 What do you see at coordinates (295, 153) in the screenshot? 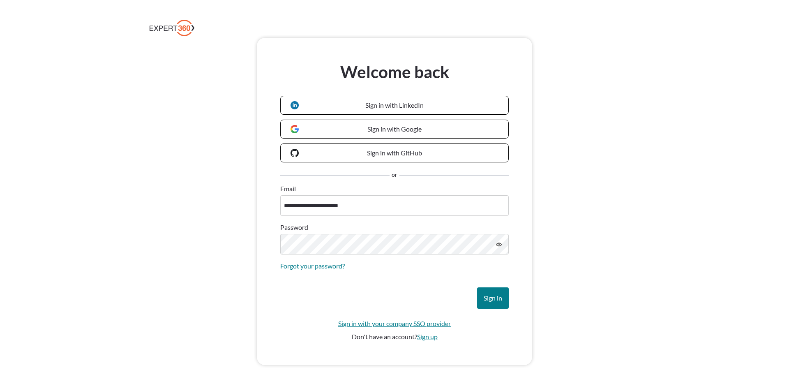
I see `img: GitHub logo` at bounding box center [295, 153].